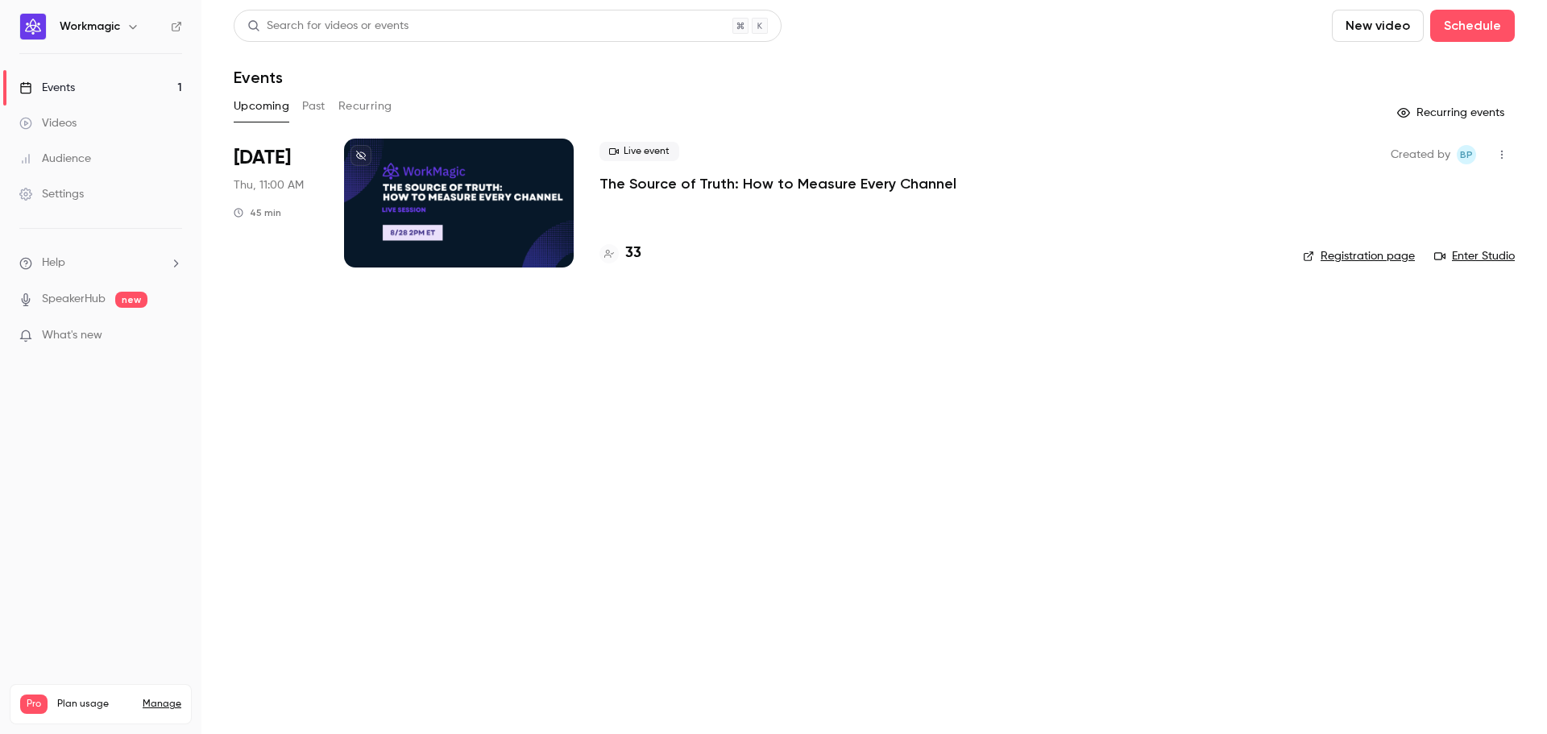 The height and width of the screenshot is (734, 1547). Describe the element at coordinates (1359, 256) in the screenshot. I see `a: Registration page` at that location.